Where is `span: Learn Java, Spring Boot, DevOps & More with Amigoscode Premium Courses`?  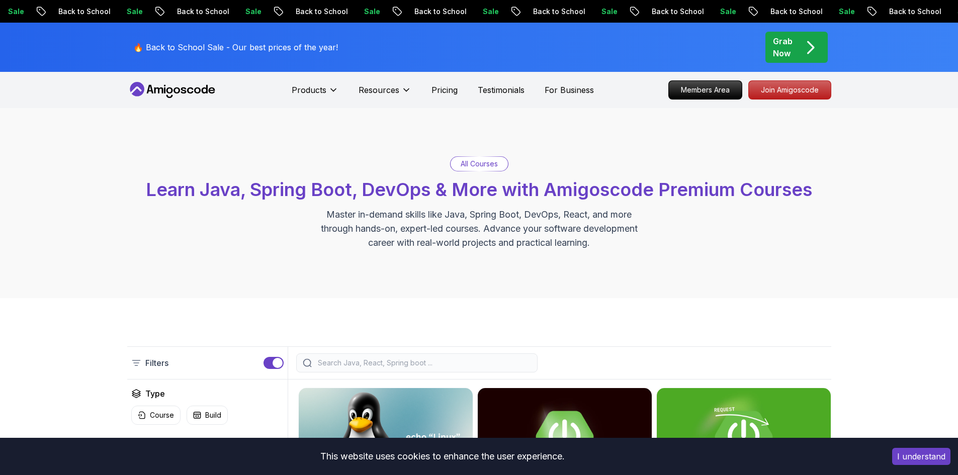
span: Learn Java, Spring Boot, DevOps & More with Amigoscode Premium Courses is located at coordinates (479, 190).